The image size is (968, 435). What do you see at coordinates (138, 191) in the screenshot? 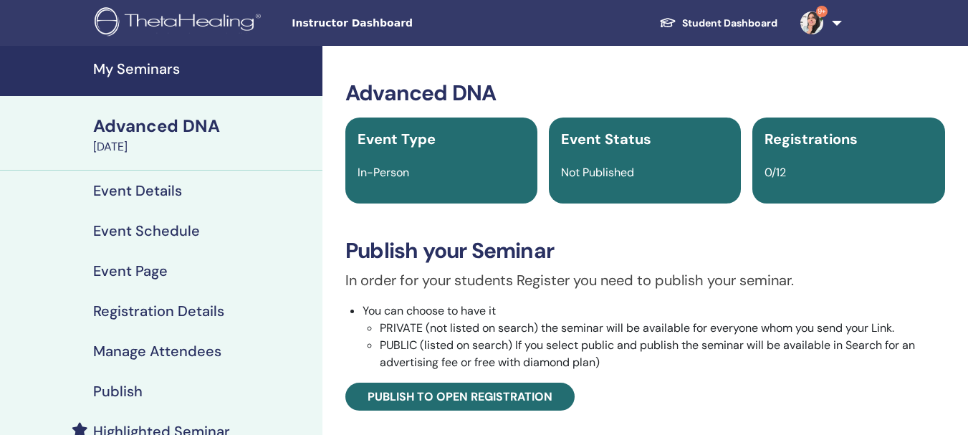
I see `h4: Event Details` at bounding box center [138, 191].